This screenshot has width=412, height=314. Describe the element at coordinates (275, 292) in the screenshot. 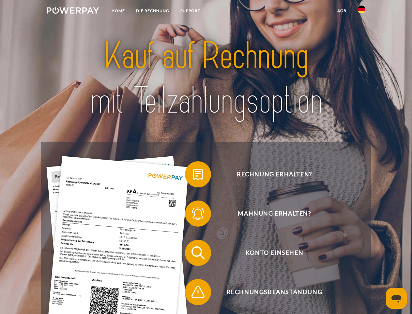

I see `span: Rechnungsbeanstandung` at that location.